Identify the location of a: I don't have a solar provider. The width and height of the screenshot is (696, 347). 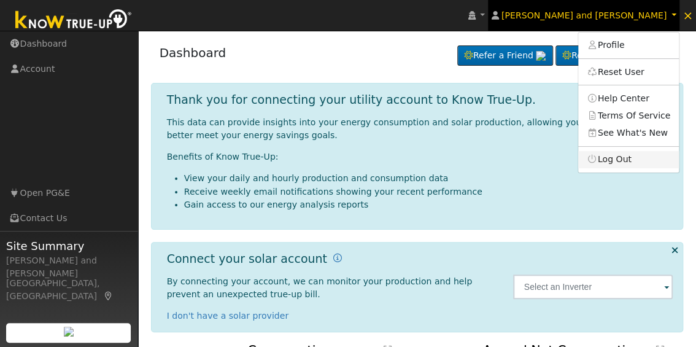
(228, 315).